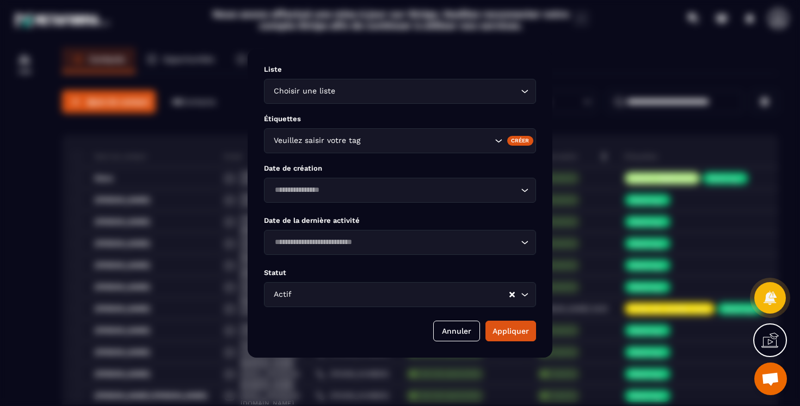  I want to click on div: Créer, so click(520, 140).